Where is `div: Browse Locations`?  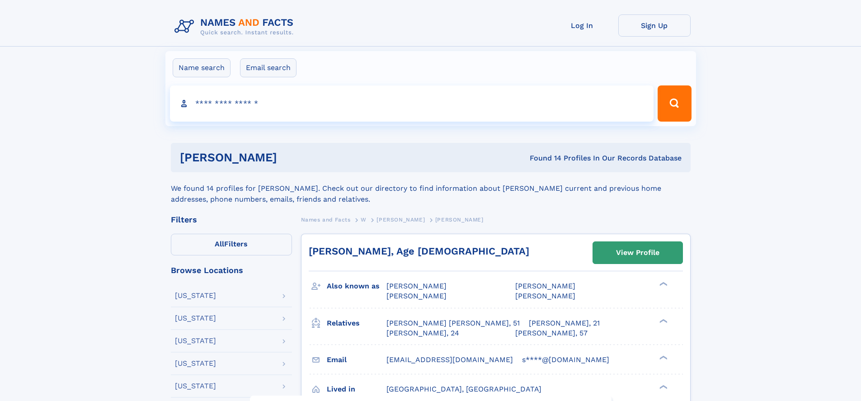 div: Browse Locations is located at coordinates (231, 270).